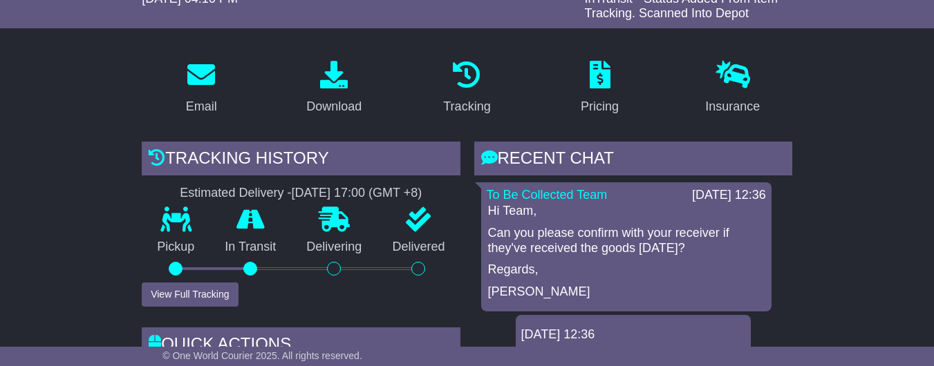 The height and width of the screenshot is (366, 934). I want to click on div: RECENT CHAT, so click(633, 160).